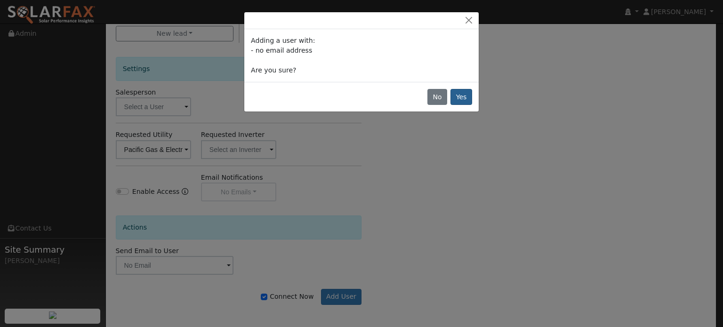  I want to click on button: No, so click(437, 97).